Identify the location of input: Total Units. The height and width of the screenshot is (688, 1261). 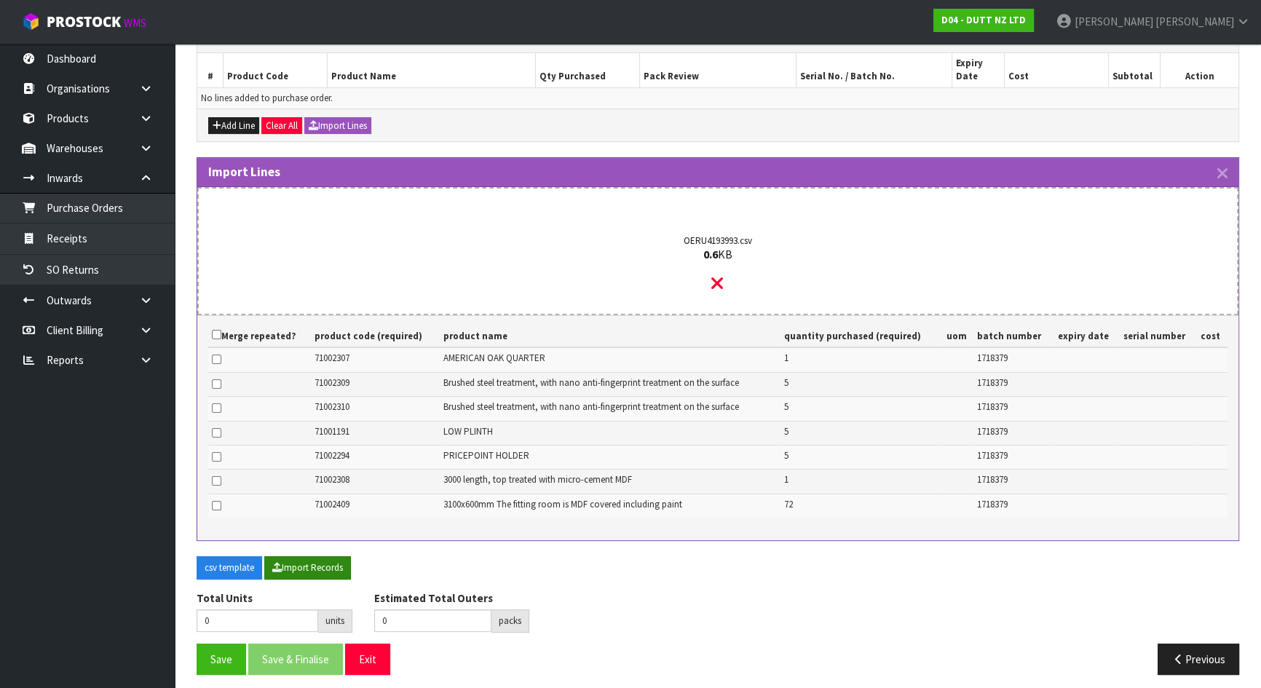
(257, 620).